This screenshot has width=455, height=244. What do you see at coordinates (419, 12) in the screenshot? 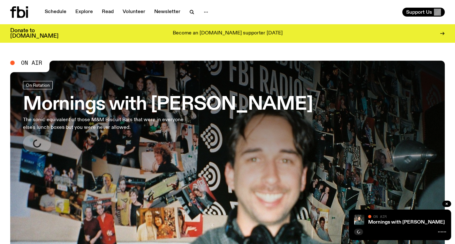
I see `span: Support Us` at bounding box center [419, 12].